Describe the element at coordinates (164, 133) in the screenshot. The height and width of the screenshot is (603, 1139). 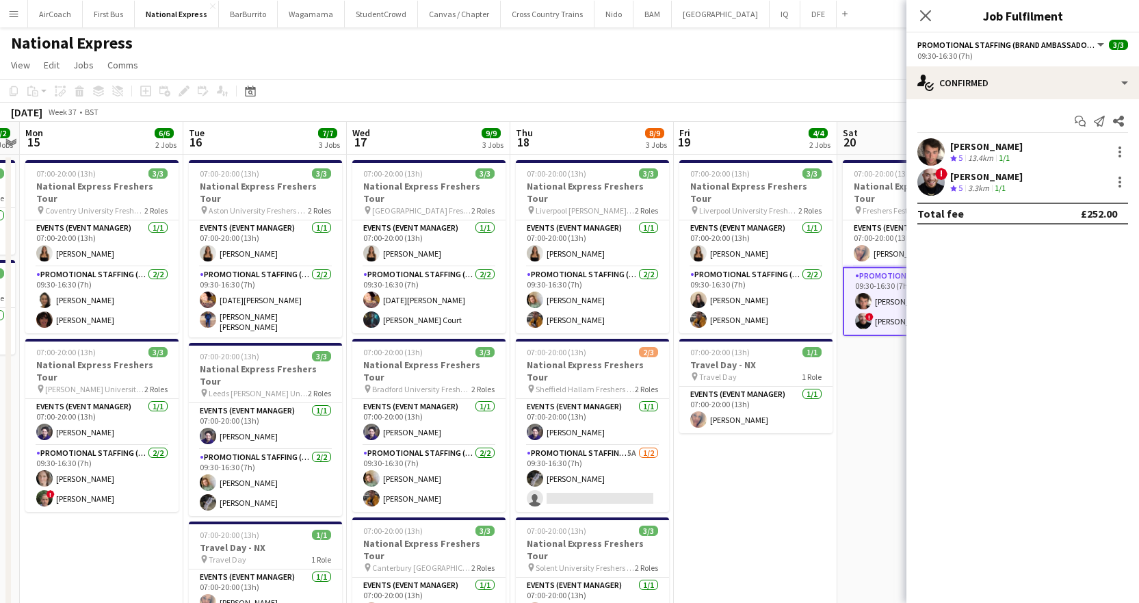
I see `span: 6/6` at that location.